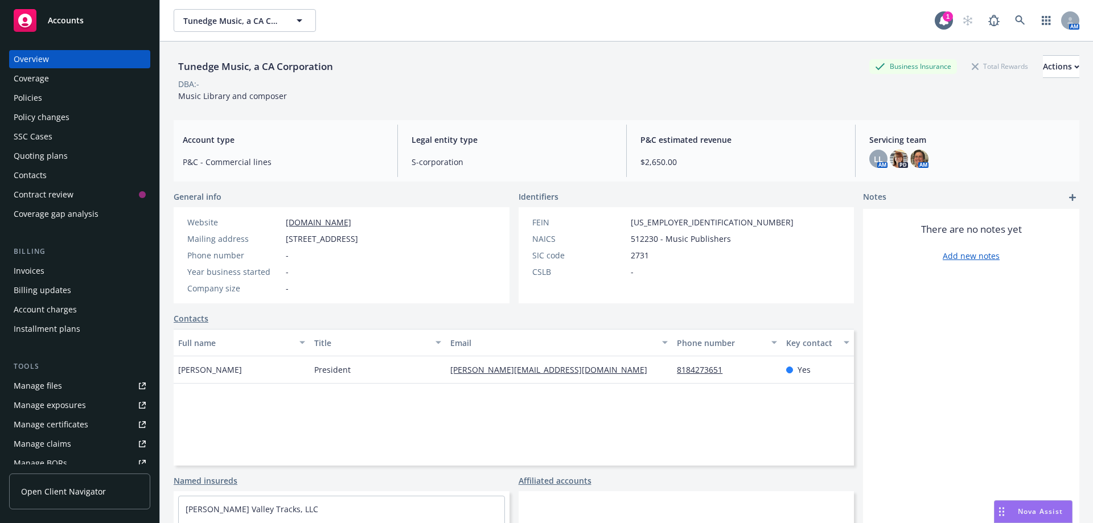 Image resolution: width=1093 pixels, height=523 pixels. Describe the element at coordinates (80, 271) in the screenshot. I see `a: Invoices` at that location.